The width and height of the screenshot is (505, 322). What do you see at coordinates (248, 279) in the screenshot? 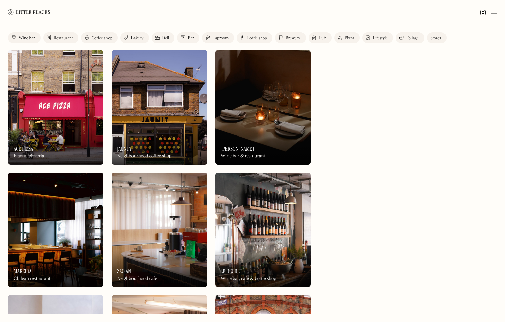
I see `div: Wine bar, cafe & bottle shop` at bounding box center [248, 279].